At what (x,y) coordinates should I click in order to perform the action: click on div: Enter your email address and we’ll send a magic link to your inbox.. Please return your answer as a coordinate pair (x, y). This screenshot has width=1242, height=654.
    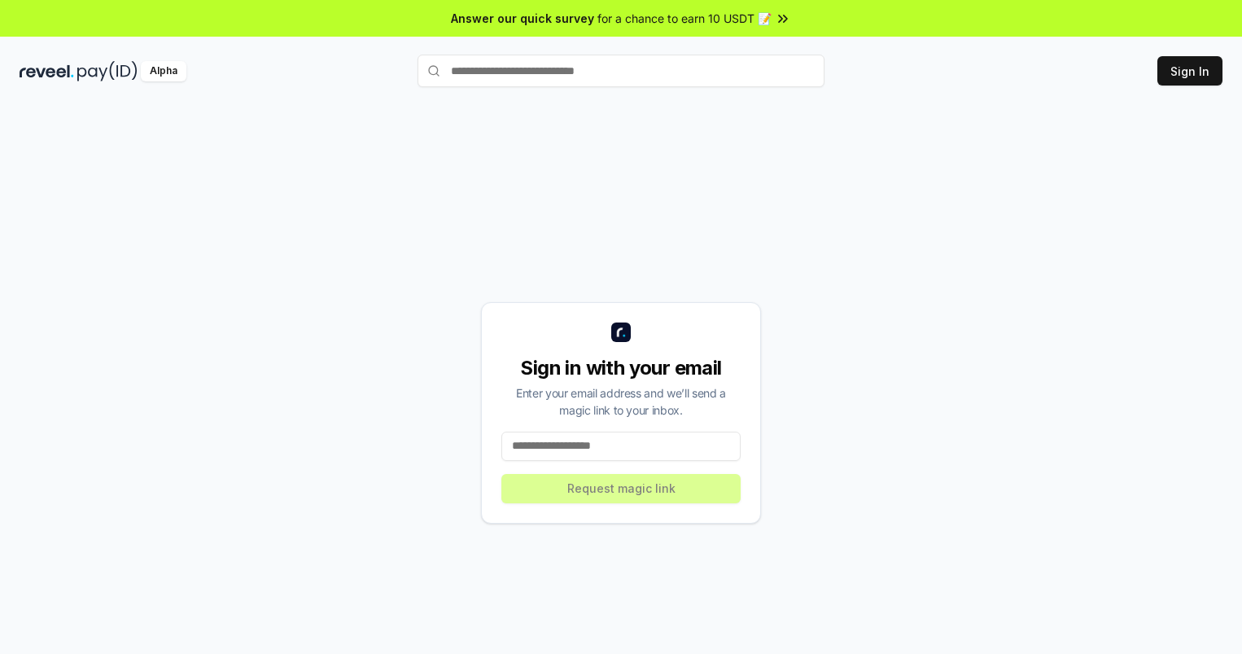
    Looking at the image, I should click on (621, 401).